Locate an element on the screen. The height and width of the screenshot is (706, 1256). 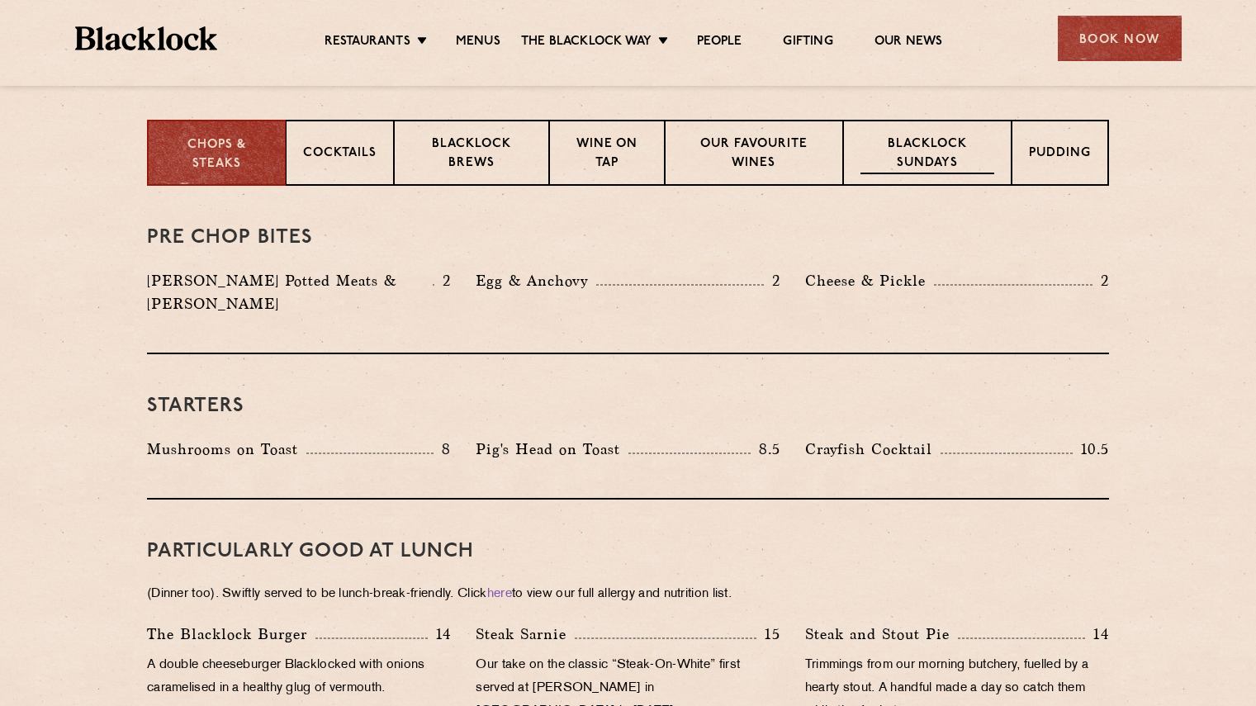
a: Menus is located at coordinates (478, 43).